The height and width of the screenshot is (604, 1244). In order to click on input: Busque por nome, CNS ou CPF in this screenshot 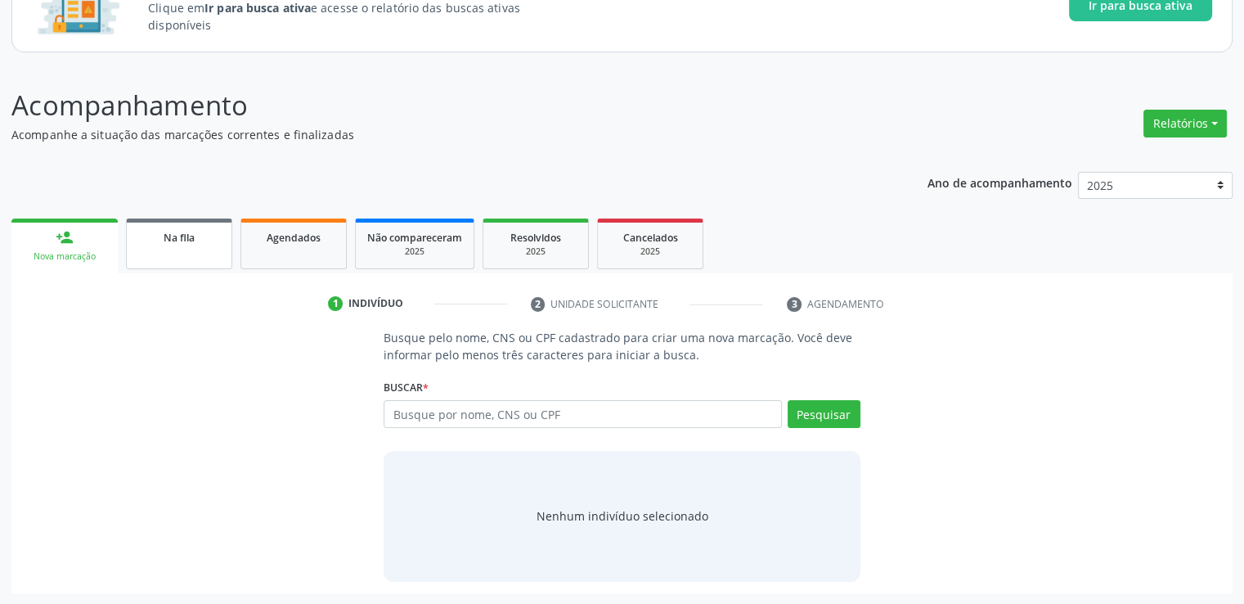, I will do `click(582, 414)`.